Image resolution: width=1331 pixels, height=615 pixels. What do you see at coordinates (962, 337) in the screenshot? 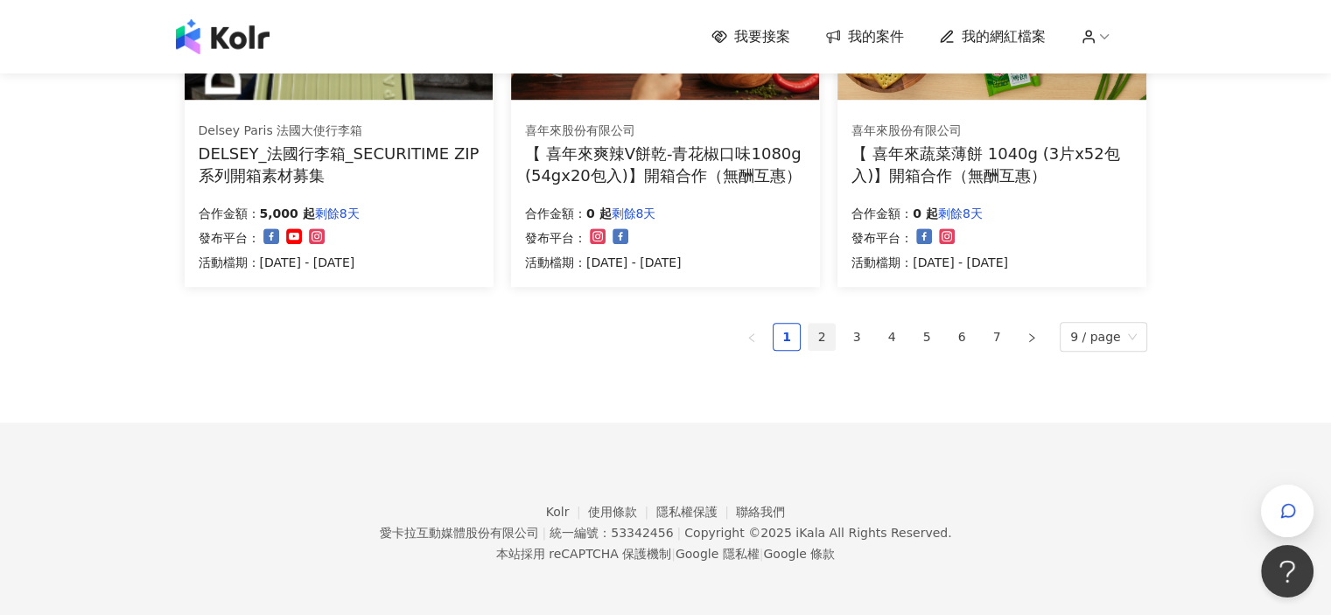
I see `li: 6` at bounding box center [962, 337].